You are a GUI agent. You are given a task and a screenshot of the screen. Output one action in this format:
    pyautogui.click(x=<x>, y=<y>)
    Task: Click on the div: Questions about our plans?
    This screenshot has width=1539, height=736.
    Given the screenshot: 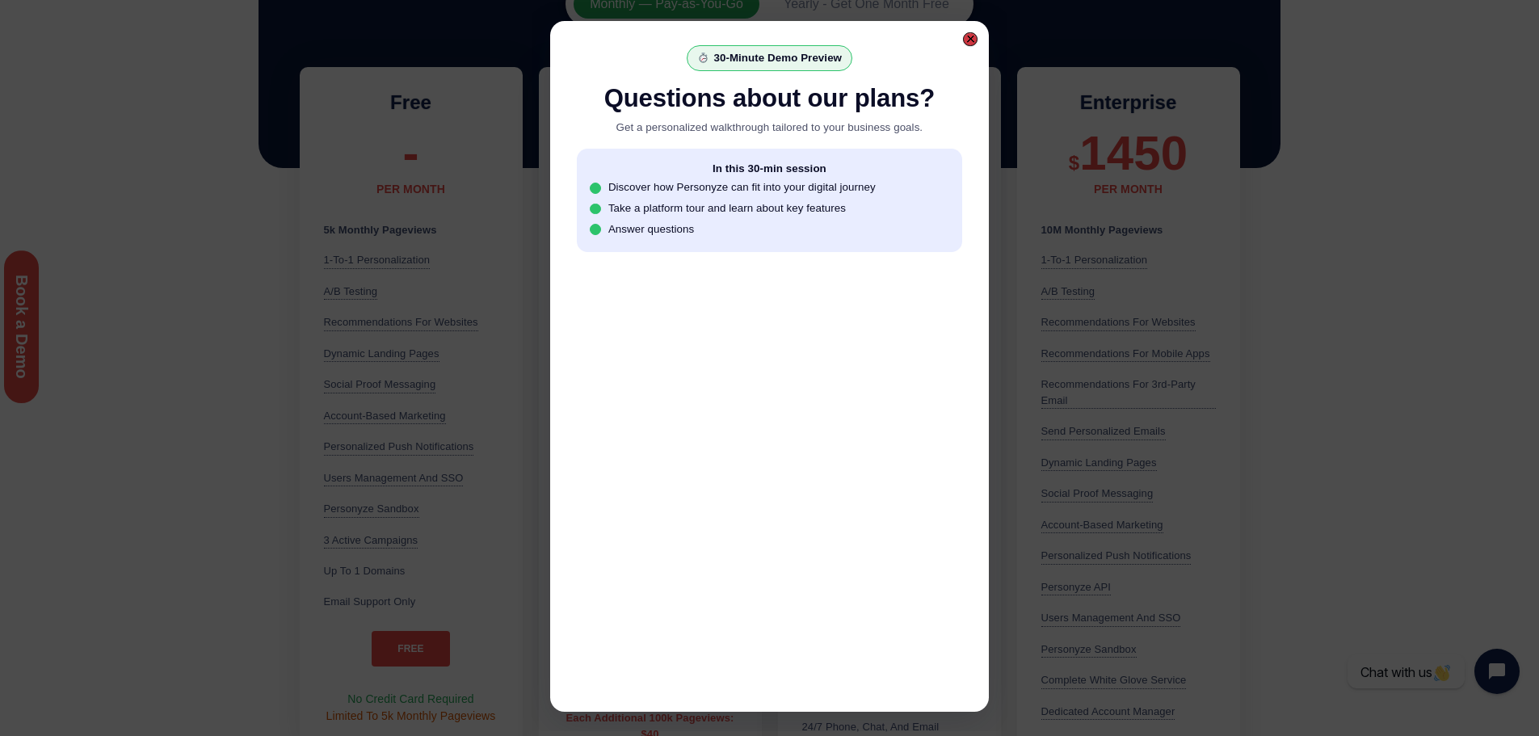 What is the action you would take?
    pyautogui.click(x=769, y=99)
    